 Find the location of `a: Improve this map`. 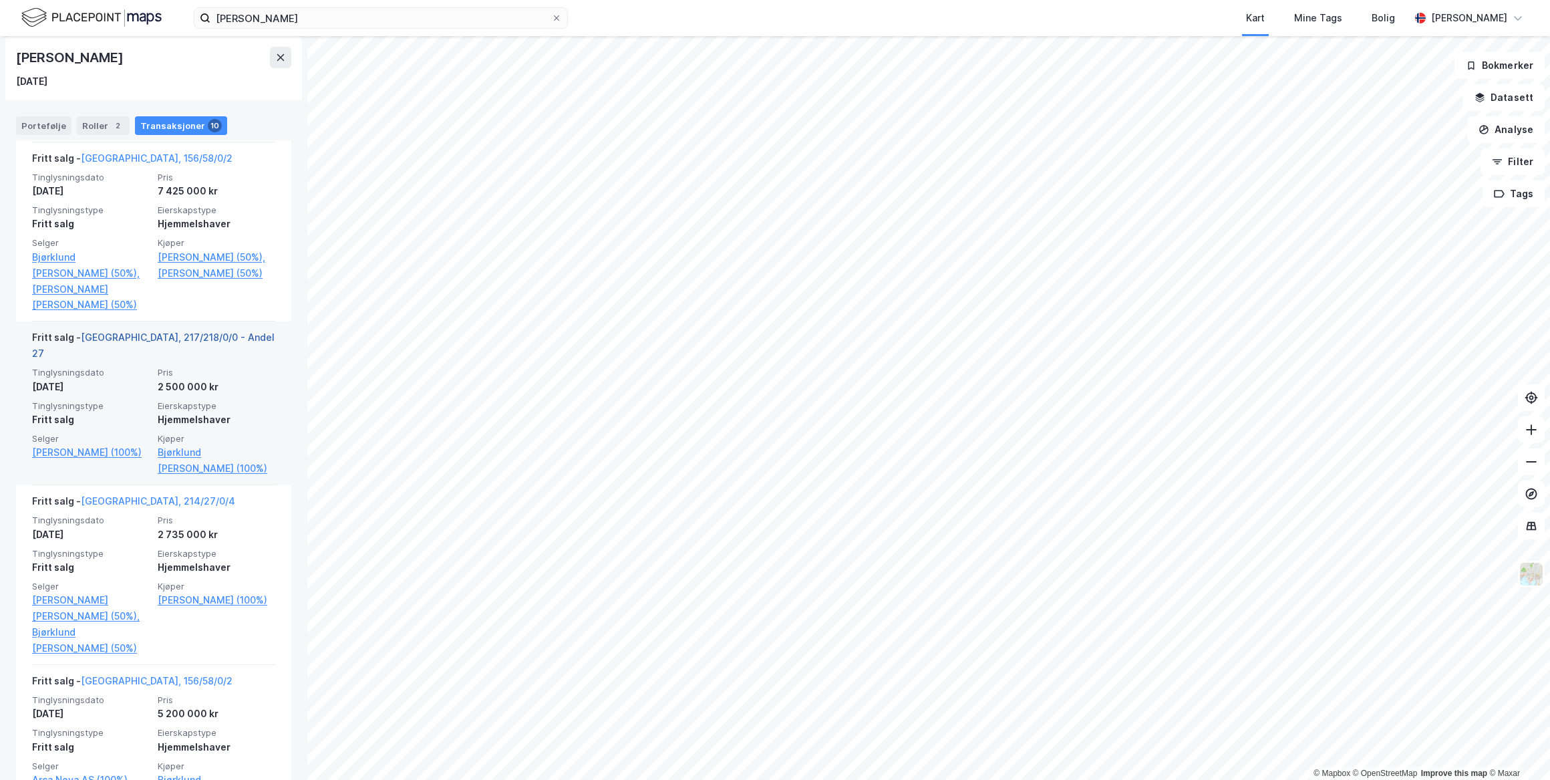

a: Improve this map is located at coordinates (1454, 773).